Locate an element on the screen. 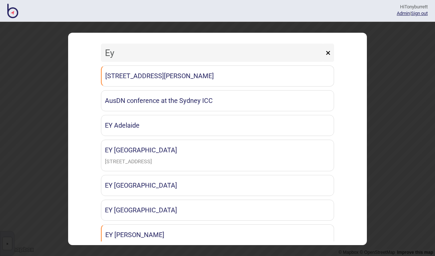  img: BindiMaps CMS is located at coordinates (13, 11).